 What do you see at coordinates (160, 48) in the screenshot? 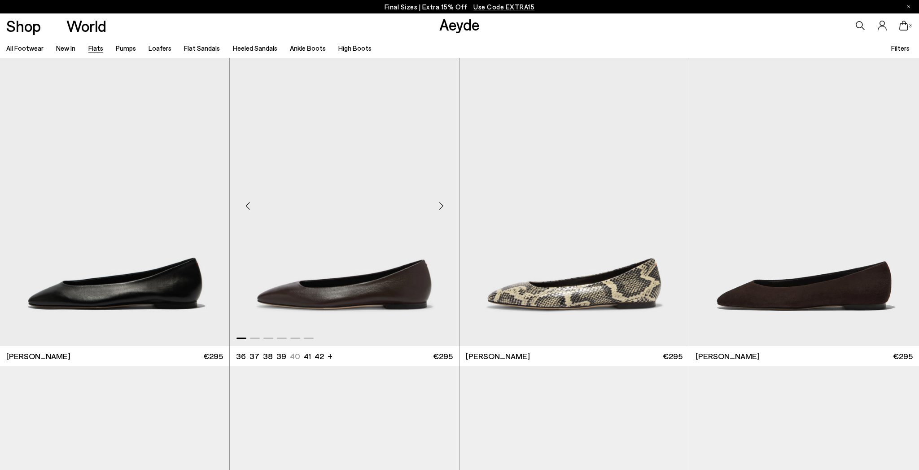
I see `a: Loafers` at bounding box center [160, 48].